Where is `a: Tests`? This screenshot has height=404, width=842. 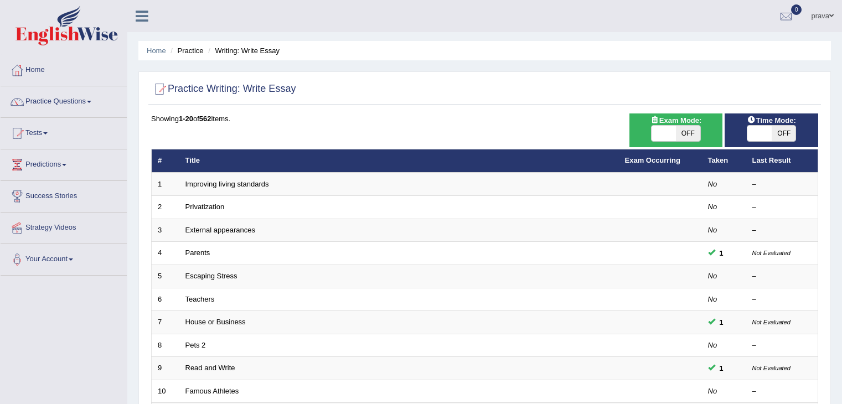 a: Tests is located at coordinates (64, 132).